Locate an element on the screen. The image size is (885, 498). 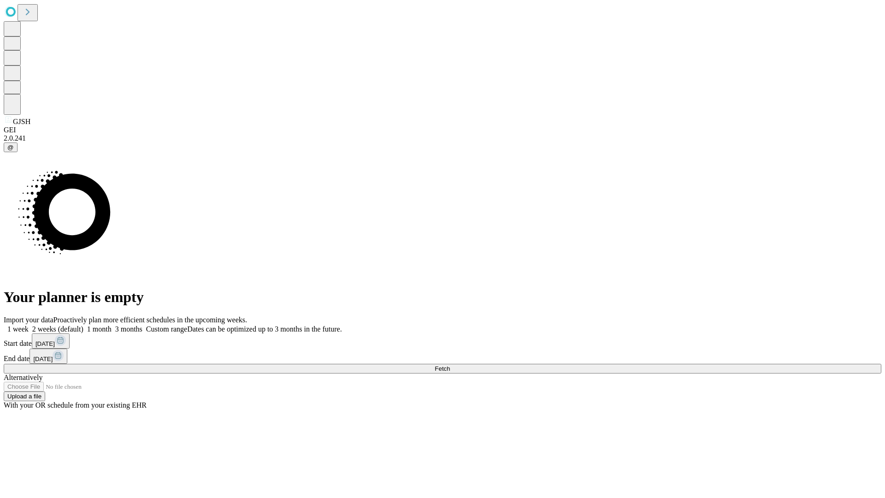
span: Import your data is located at coordinates (29, 320).